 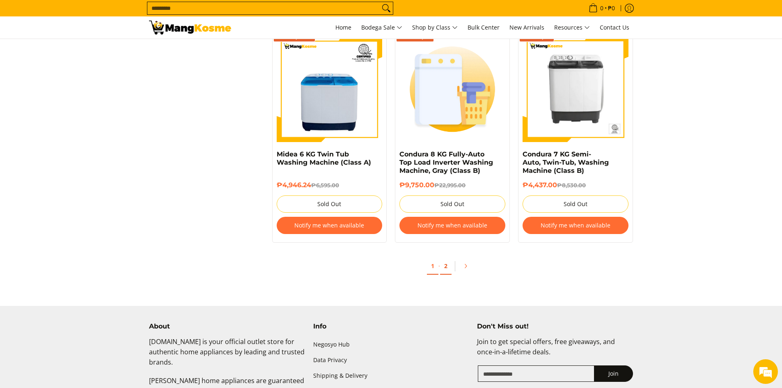 I want to click on img: condura-semi-automatic-7-kilos-twin-tub-washing-machine-front-view-mang-kosme, so click(x=576, y=89).